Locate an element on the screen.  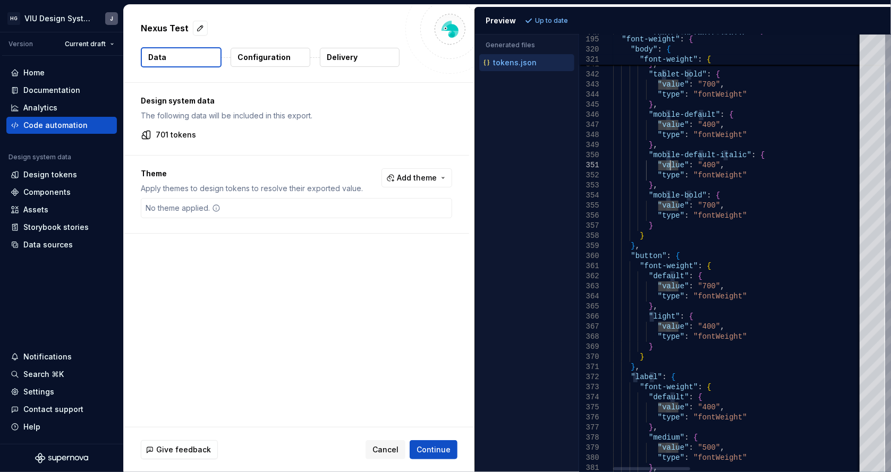
div: Settings is located at coordinates (39, 392).